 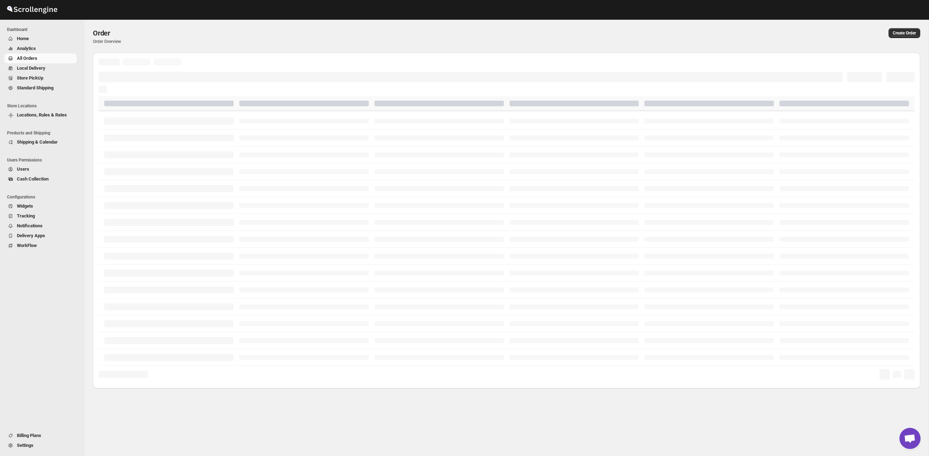 I want to click on button: Locations, Rules & Rates, so click(x=40, y=115).